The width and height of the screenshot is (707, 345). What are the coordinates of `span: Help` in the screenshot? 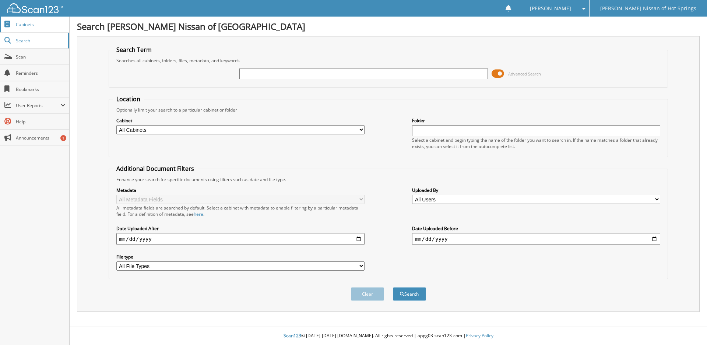 It's located at (41, 122).